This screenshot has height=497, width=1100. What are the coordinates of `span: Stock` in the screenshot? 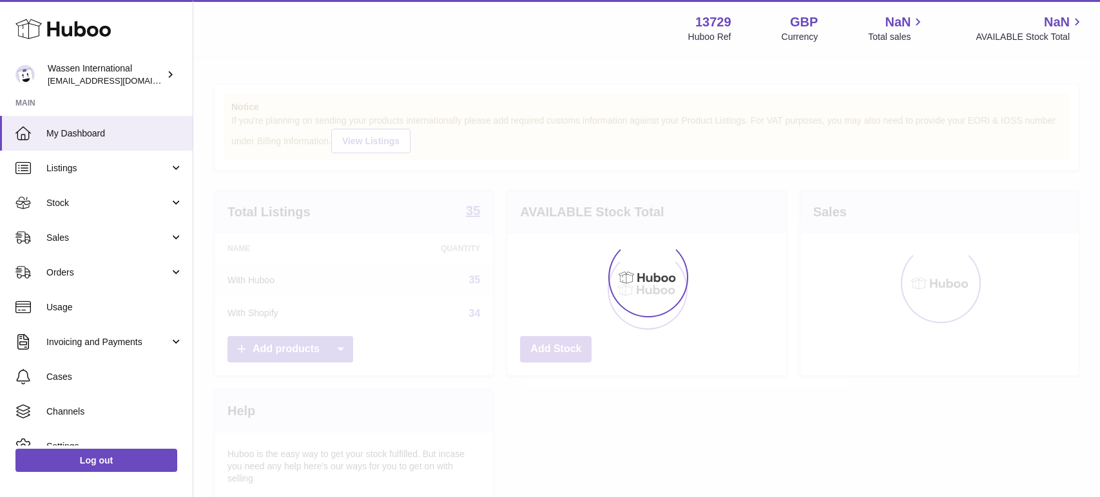 It's located at (108, 203).